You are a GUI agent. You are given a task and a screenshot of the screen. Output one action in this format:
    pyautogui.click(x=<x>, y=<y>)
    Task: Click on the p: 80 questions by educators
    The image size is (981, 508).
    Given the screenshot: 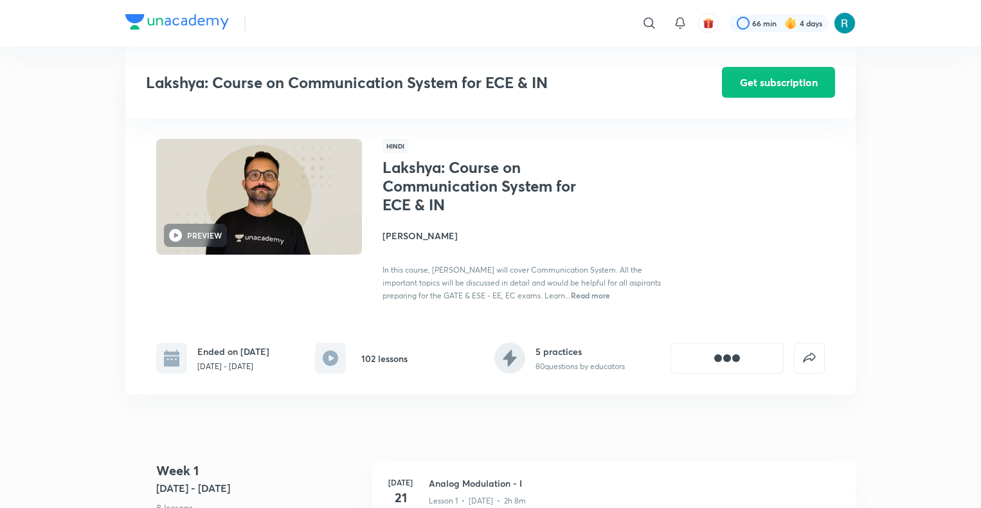 What is the action you would take?
    pyautogui.click(x=580, y=367)
    